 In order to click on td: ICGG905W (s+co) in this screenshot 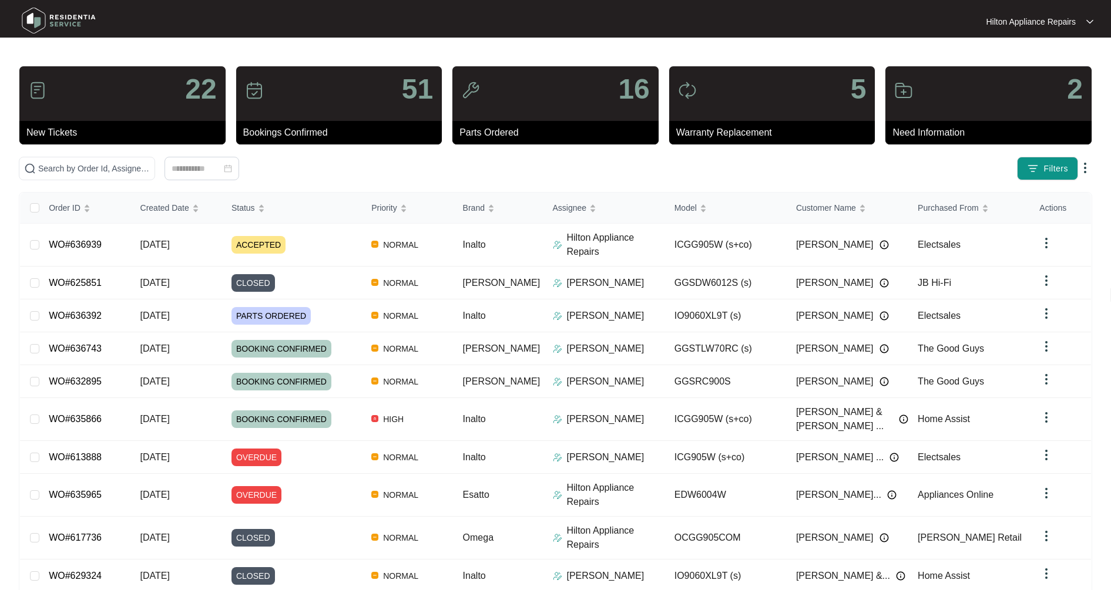, I will do `click(725, 245)`.